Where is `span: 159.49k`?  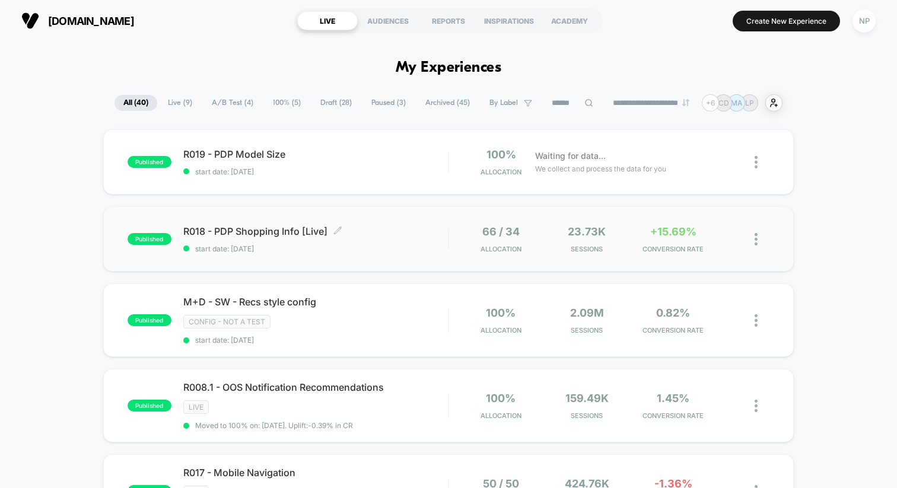 span: 159.49k is located at coordinates (587, 398).